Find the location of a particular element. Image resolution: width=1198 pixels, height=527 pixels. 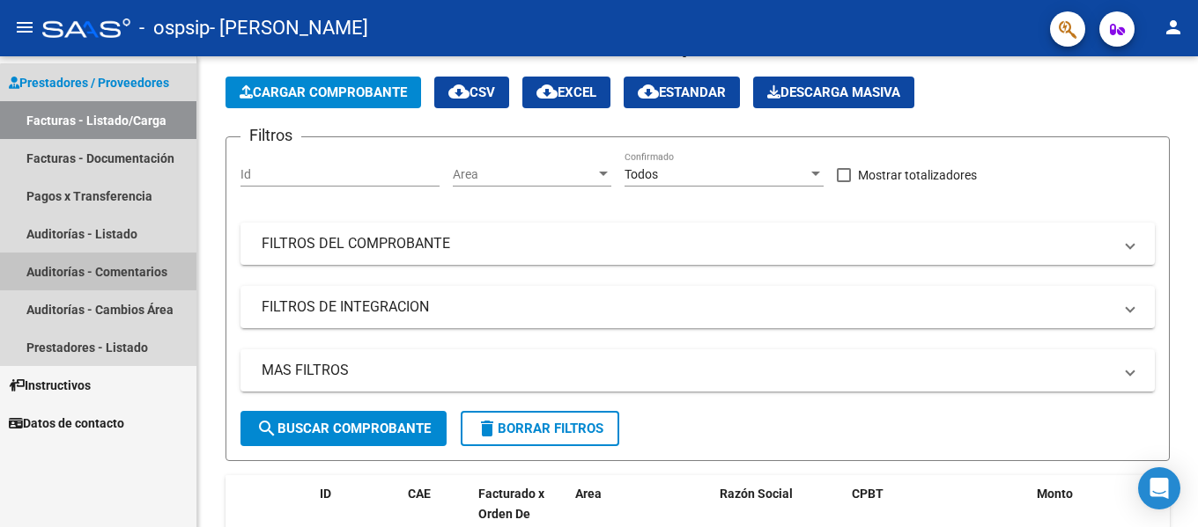

mat-panel-title: FILTROS DEL COMPROBANTE is located at coordinates (687, 244).